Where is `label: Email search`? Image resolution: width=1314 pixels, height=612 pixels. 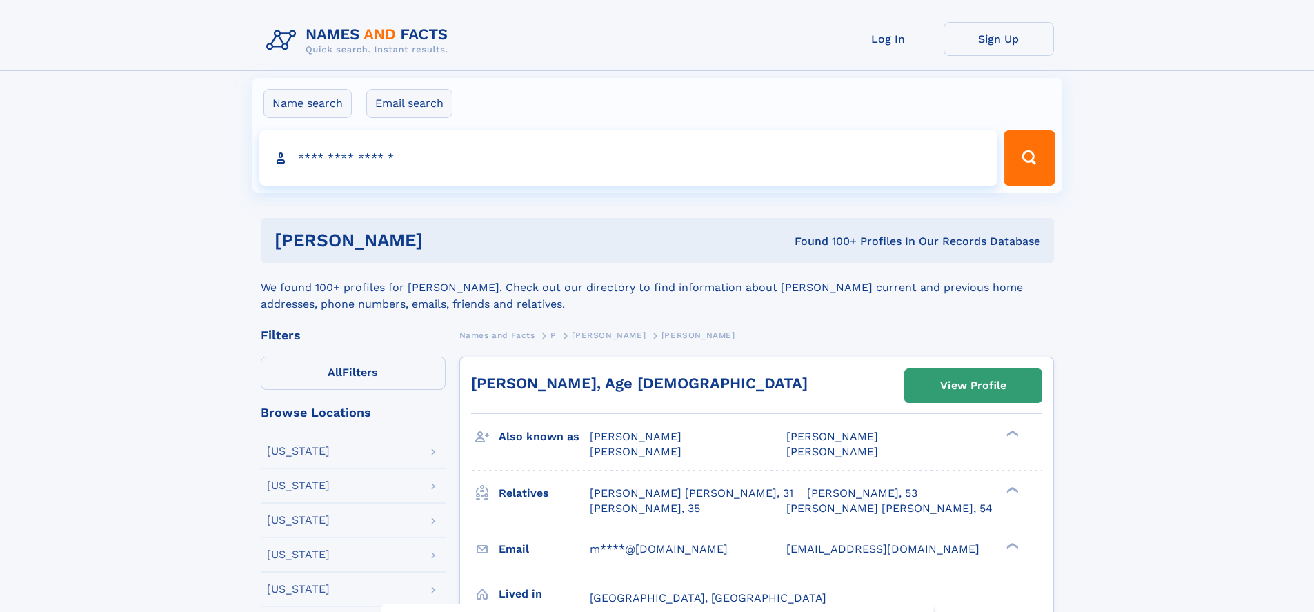 label: Email search is located at coordinates (409, 103).